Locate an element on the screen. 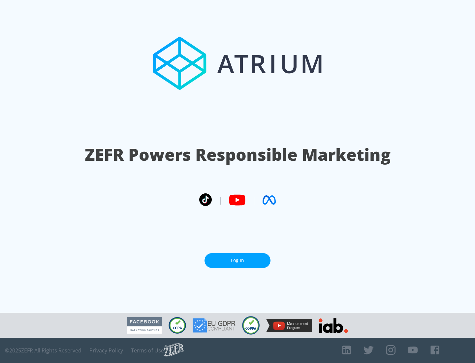  a: Terms of Use is located at coordinates (148, 351).